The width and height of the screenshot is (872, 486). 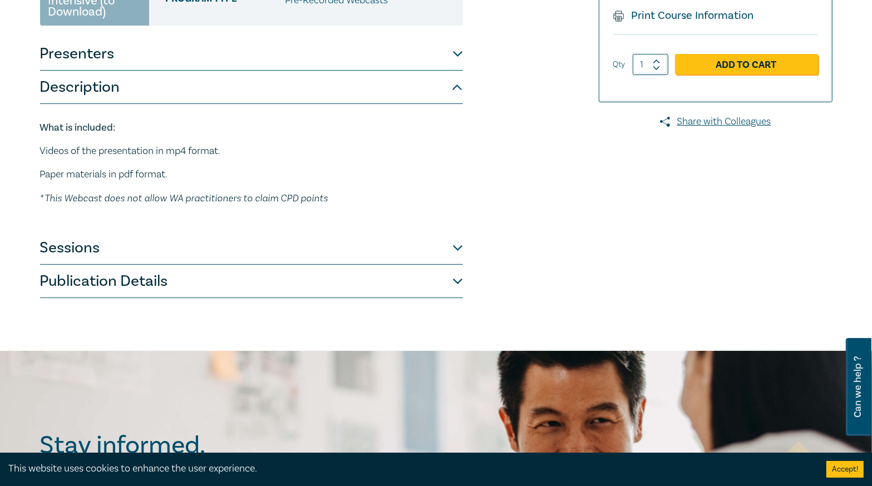 What do you see at coordinates (715, 122) in the screenshot?
I see `a: Share with Colleagues` at bounding box center [715, 122].